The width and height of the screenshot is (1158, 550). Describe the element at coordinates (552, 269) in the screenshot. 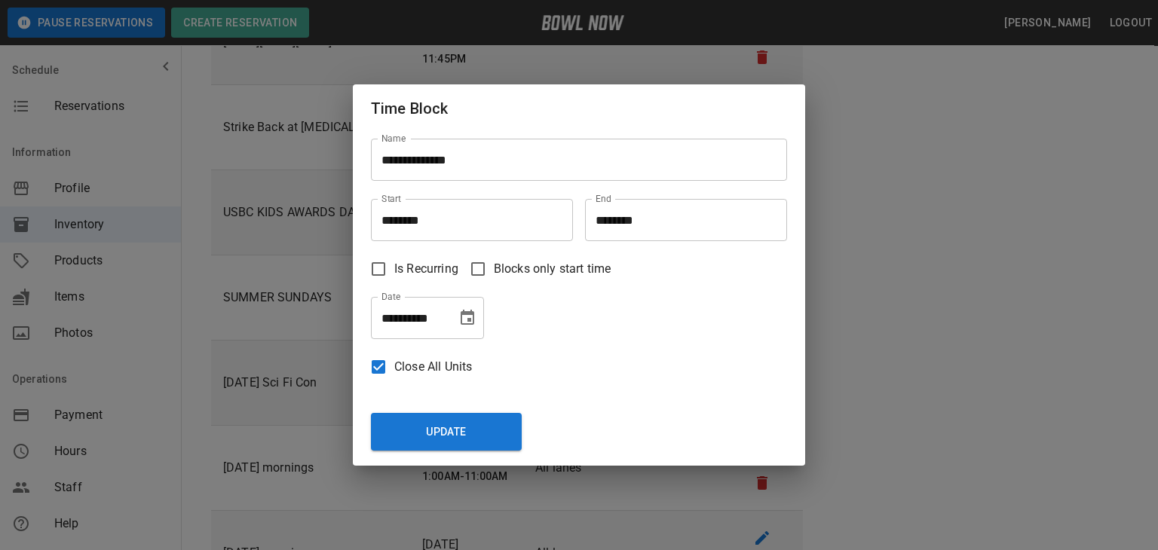

I see `span: Blocks only start time` at that location.